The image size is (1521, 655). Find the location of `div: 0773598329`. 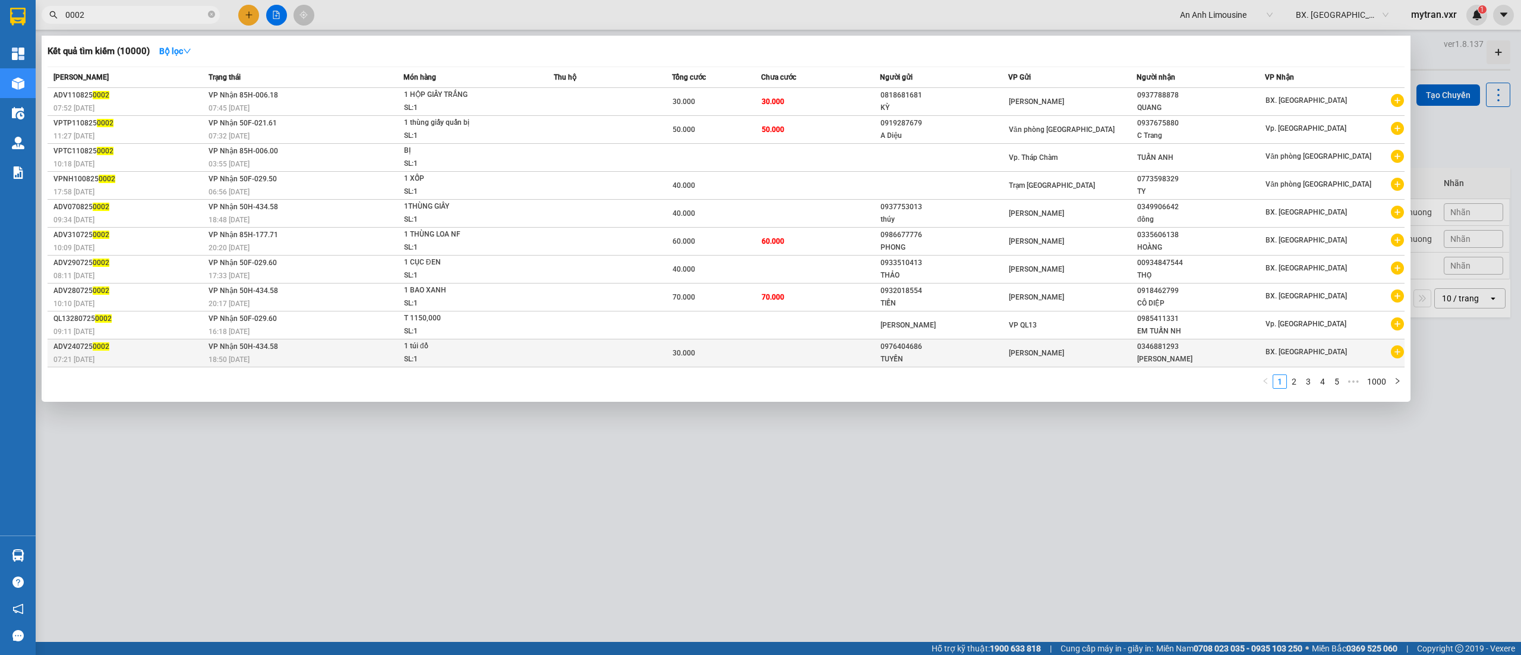

div: 0773598329 is located at coordinates (1201, 179).